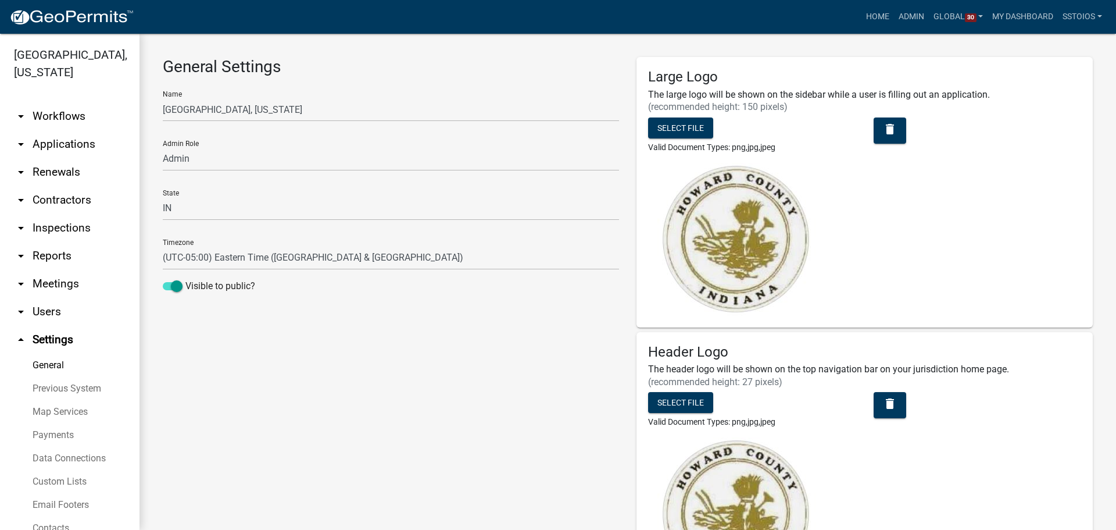  Describe the element at coordinates (1082, 17) in the screenshot. I see `a: sstoios` at that location.